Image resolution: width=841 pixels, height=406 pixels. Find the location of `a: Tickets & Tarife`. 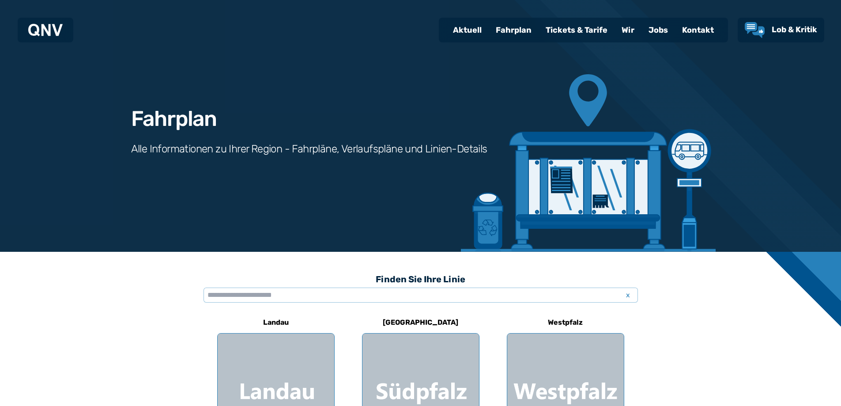

a: Tickets & Tarife is located at coordinates (577, 30).